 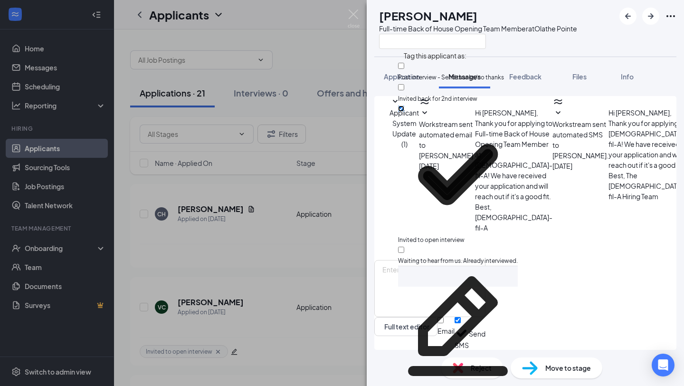 What do you see at coordinates (451, 77) in the screenshot?
I see `span: Post interview - Send thanks/no thanks` at bounding box center [451, 77].